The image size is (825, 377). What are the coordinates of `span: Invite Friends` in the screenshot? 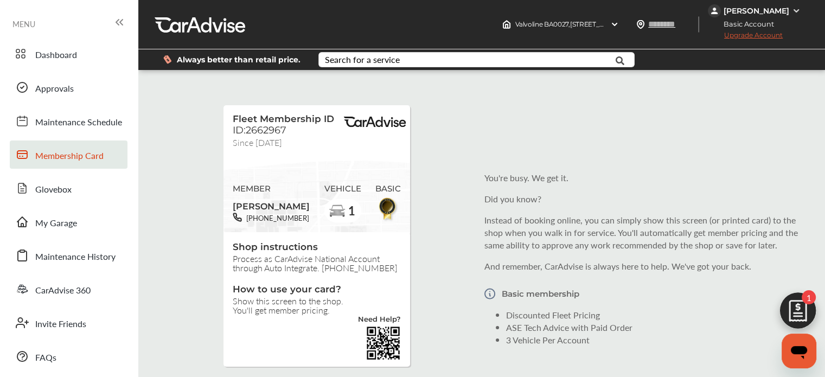 It's located at (61, 324).